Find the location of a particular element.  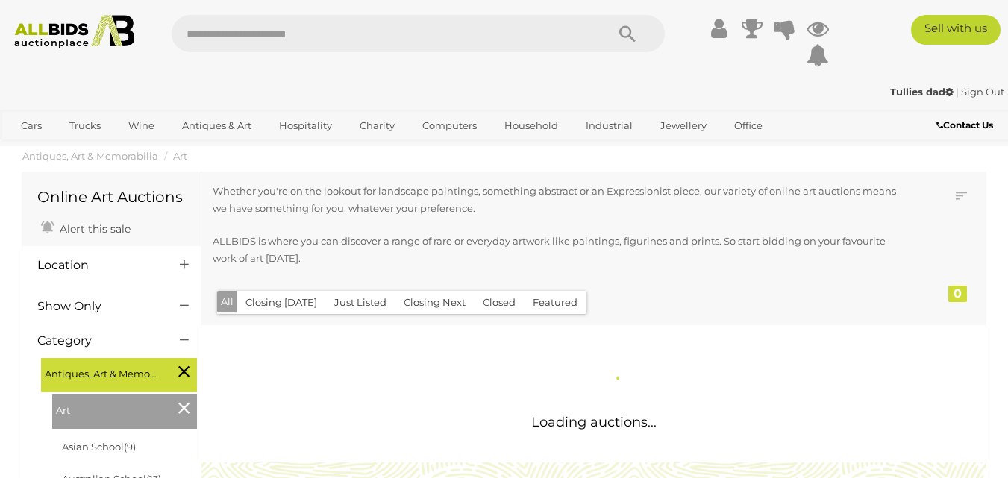

a: Hospitality is located at coordinates (305, 125).